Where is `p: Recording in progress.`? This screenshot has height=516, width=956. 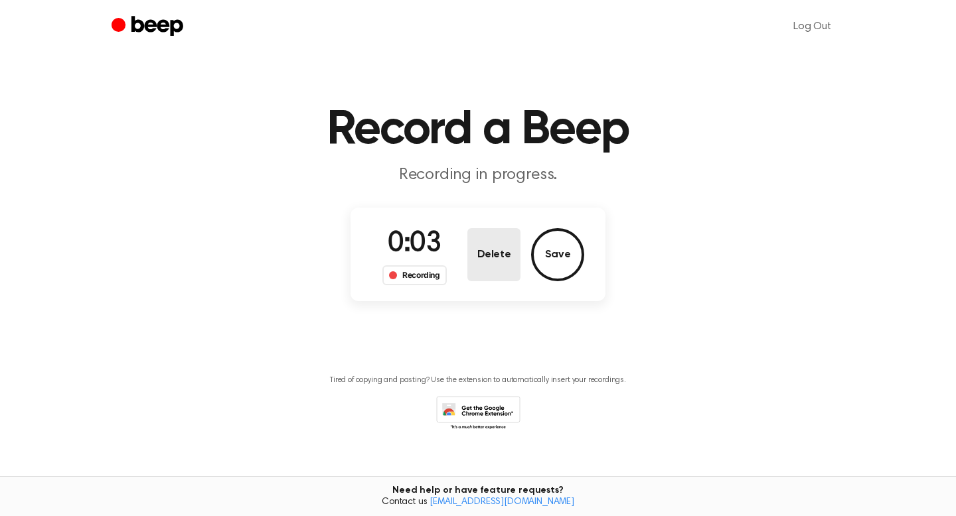
p: Recording in progress. is located at coordinates (478, 175).